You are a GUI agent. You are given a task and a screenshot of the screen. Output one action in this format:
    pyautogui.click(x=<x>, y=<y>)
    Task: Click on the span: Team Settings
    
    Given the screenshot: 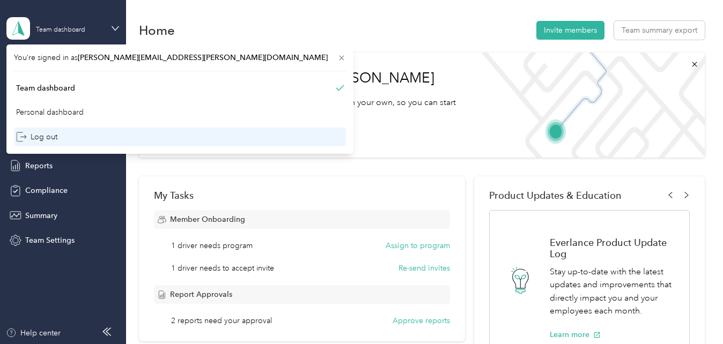 What is the action you would take?
    pyautogui.click(x=50, y=240)
    